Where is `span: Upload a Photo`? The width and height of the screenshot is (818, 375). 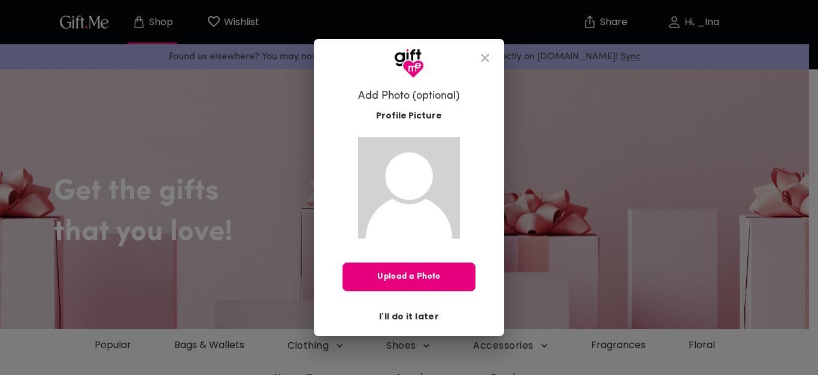
span: Upload a Photo is located at coordinates (409, 277).